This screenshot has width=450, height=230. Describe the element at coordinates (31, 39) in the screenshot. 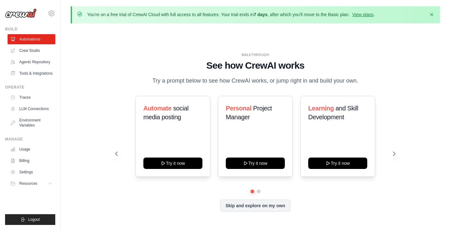

I see `a: Automations` at that location.